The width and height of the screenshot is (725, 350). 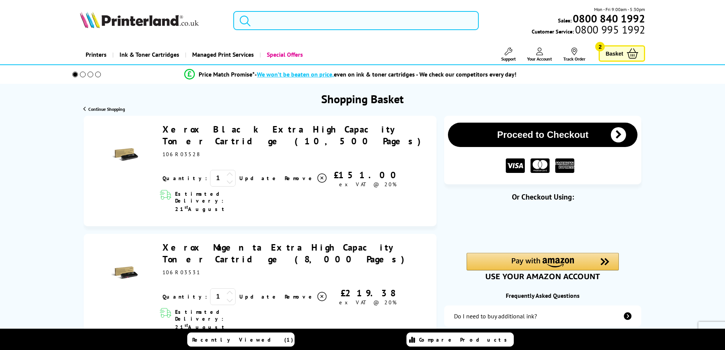 What do you see at coordinates (149, 54) in the screenshot?
I see `span: Ink & Toner Cartridges` at bounding box center [149, 54].